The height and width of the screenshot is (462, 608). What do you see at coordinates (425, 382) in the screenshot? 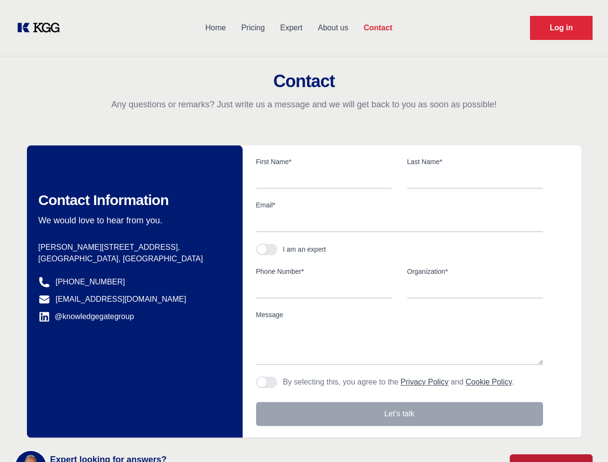
I see `a: Privacy Policy` at bounding box center [425, 382].